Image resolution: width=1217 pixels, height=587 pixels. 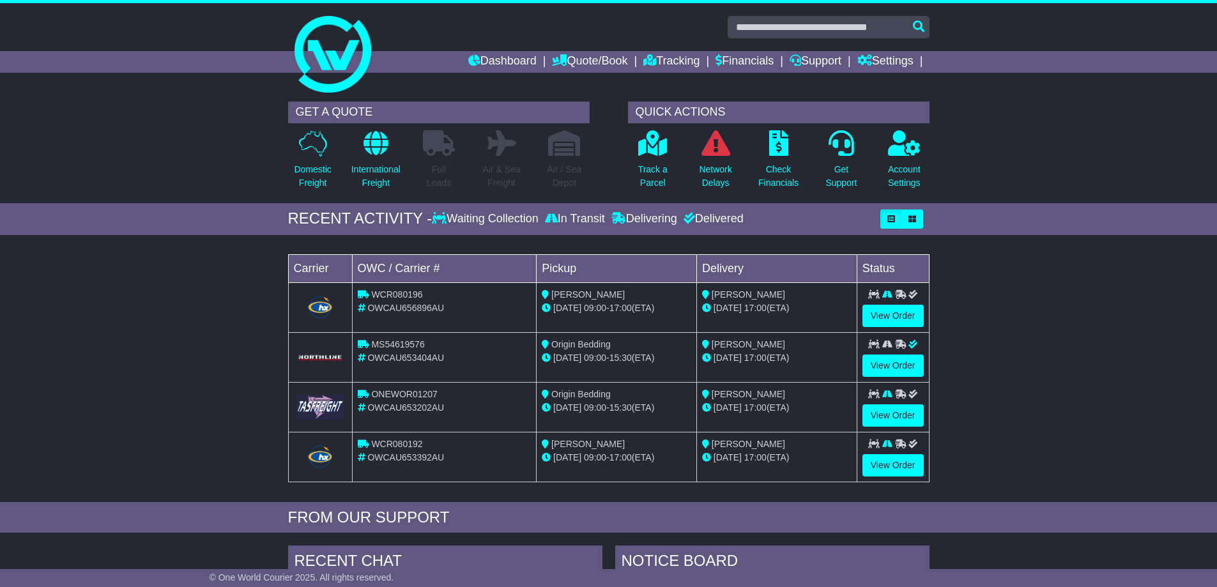 I want to click on a: CheckFinancials, so click(x=778, y=163).